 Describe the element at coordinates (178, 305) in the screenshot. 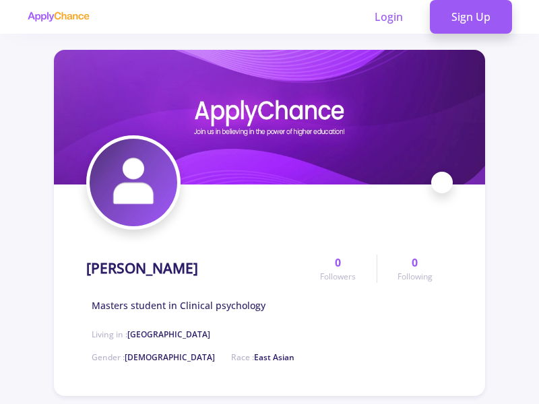

I see `span: Masters student in Clinical psychology` at that location.